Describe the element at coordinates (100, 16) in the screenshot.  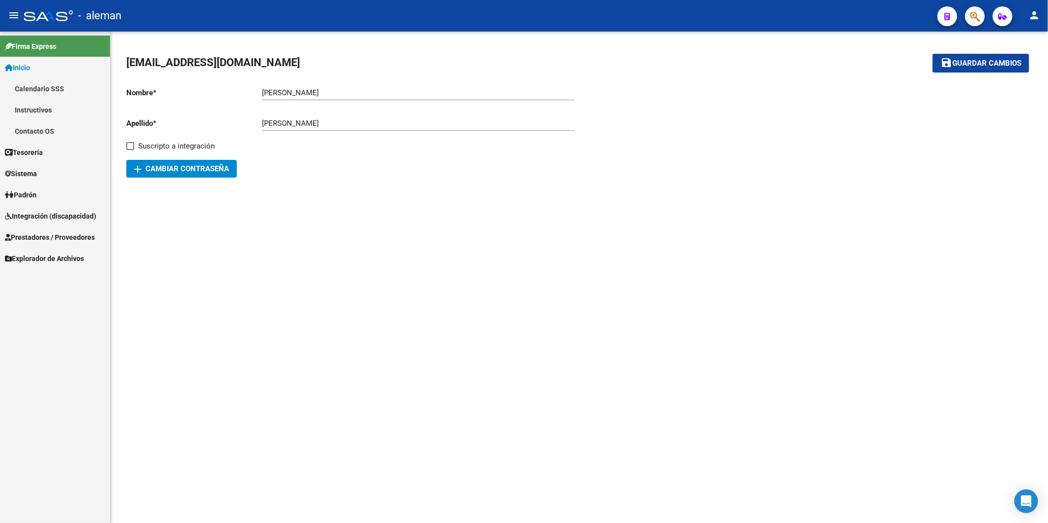
I see `span: - aleman` at that location.